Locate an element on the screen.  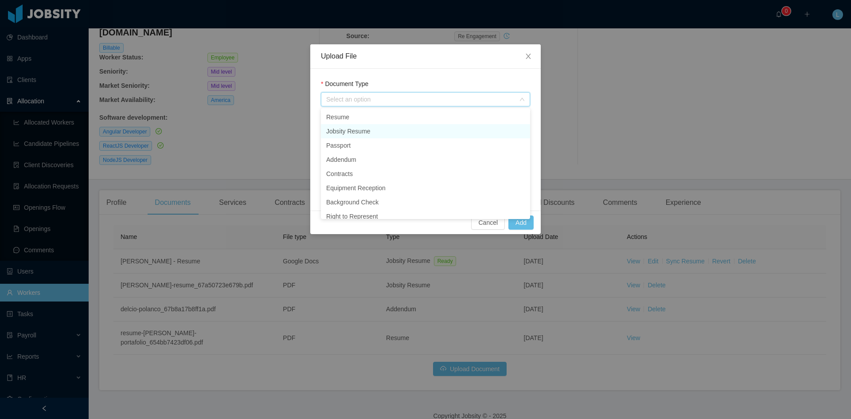
div: Select an option is located at coordinates (420, 99).